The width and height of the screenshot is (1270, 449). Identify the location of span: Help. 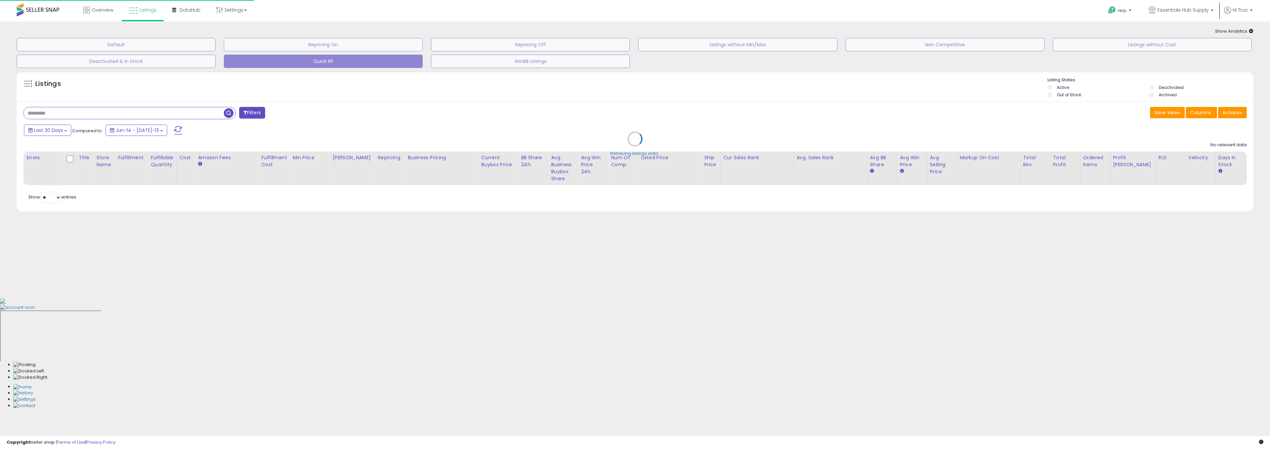
(1122, 10).